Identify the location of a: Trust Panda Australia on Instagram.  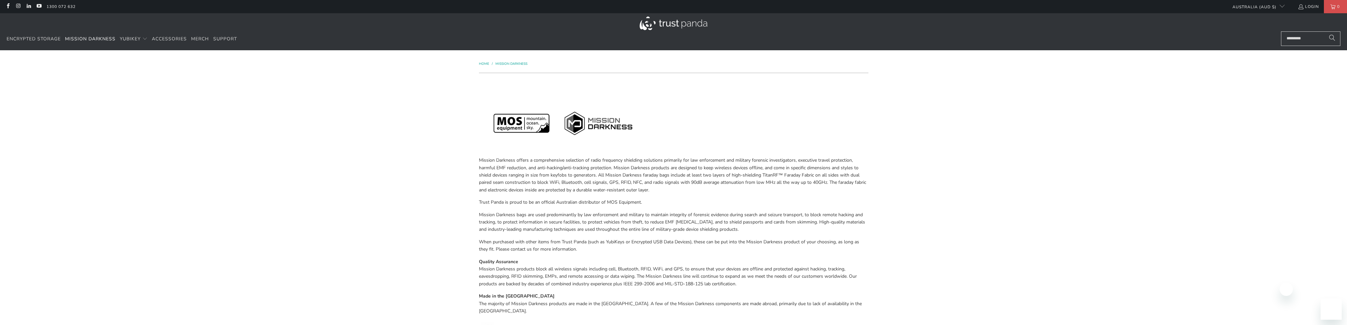
(18, 7).